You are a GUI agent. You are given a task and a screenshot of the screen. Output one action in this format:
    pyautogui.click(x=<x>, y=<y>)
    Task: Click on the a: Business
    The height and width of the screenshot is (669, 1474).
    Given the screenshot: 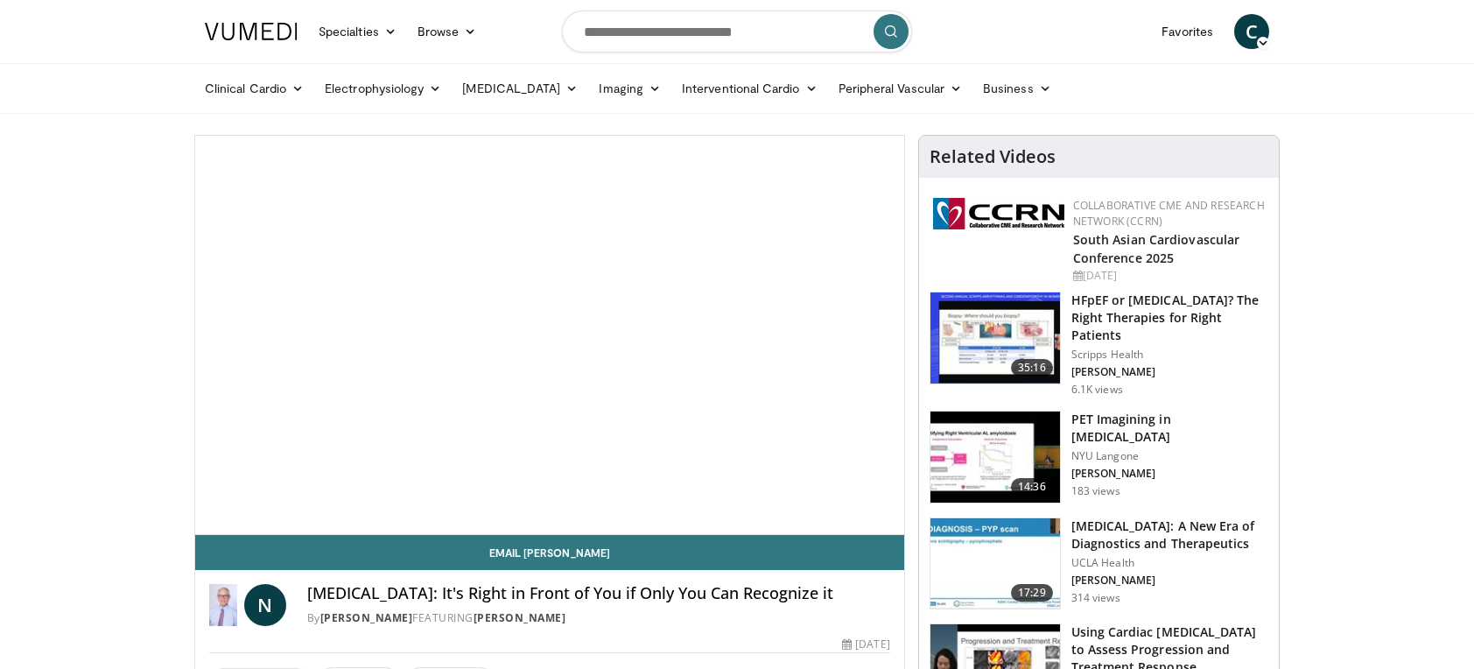 What is the action you would take?
    pyautogui.click(x=1017, y=88)
    